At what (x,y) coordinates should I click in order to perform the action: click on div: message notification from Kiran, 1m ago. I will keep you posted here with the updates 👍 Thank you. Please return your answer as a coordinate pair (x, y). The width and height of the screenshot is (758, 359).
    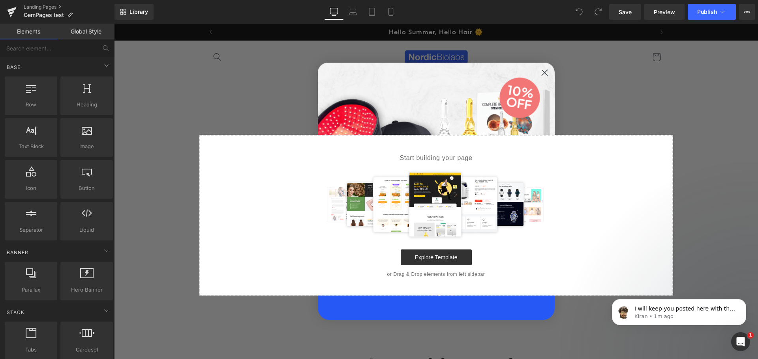
    Looking at the image, I should click on (79, 30).